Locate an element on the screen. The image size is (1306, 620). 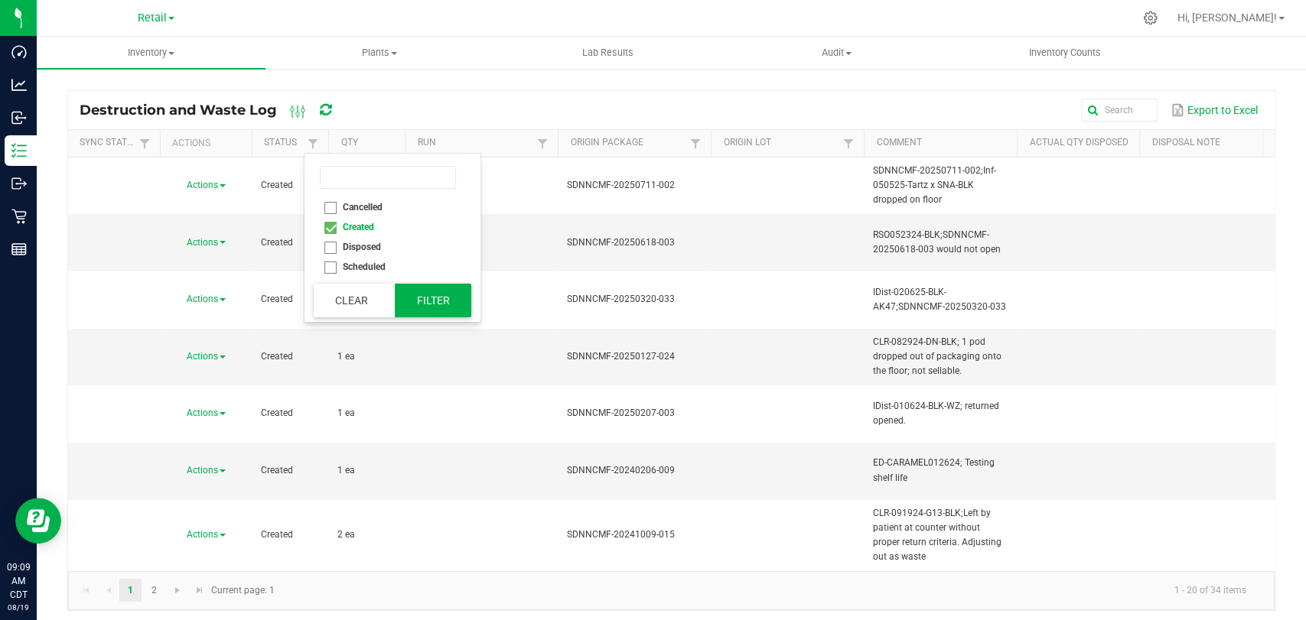
a: Audit is located at coordinates (836, 53).